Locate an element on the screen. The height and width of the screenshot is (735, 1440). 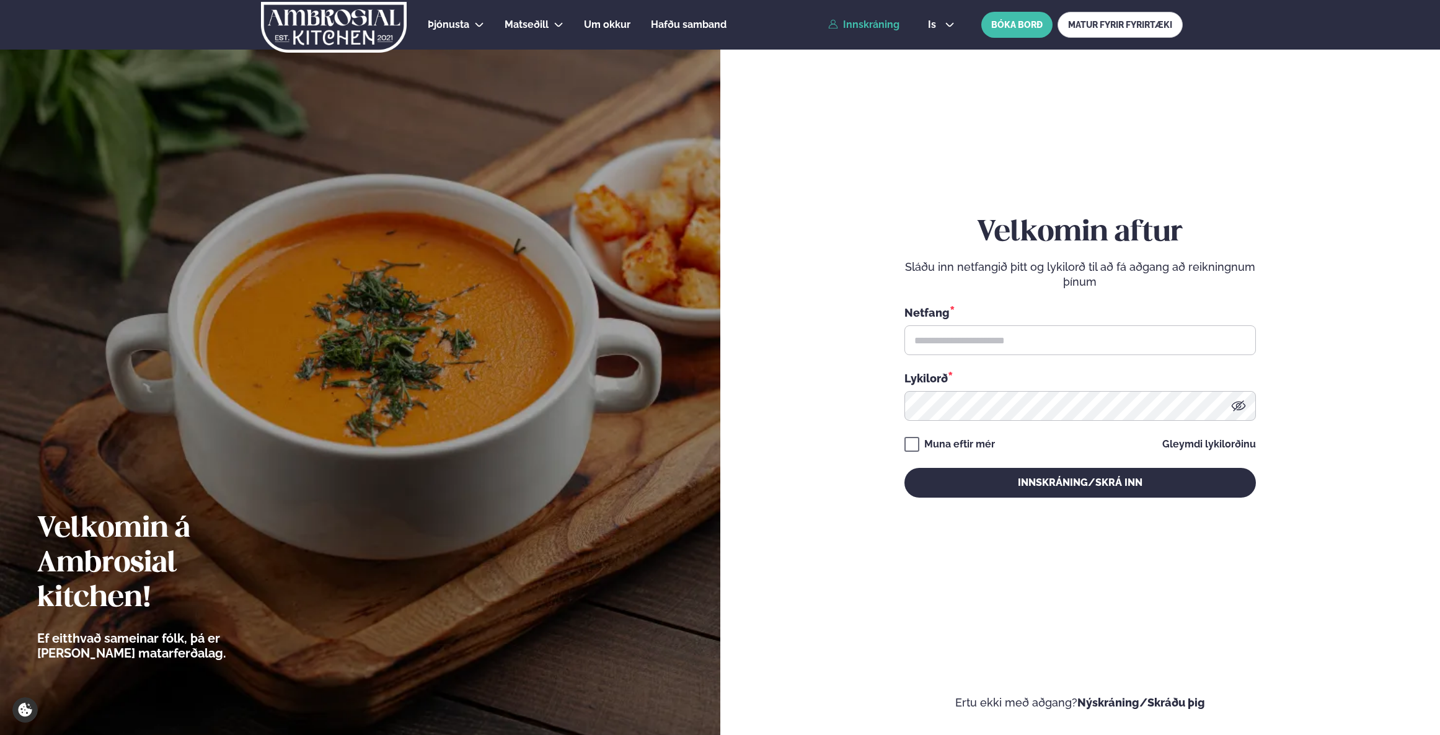
a: Cookie settings is located at coordinates (25, 710).